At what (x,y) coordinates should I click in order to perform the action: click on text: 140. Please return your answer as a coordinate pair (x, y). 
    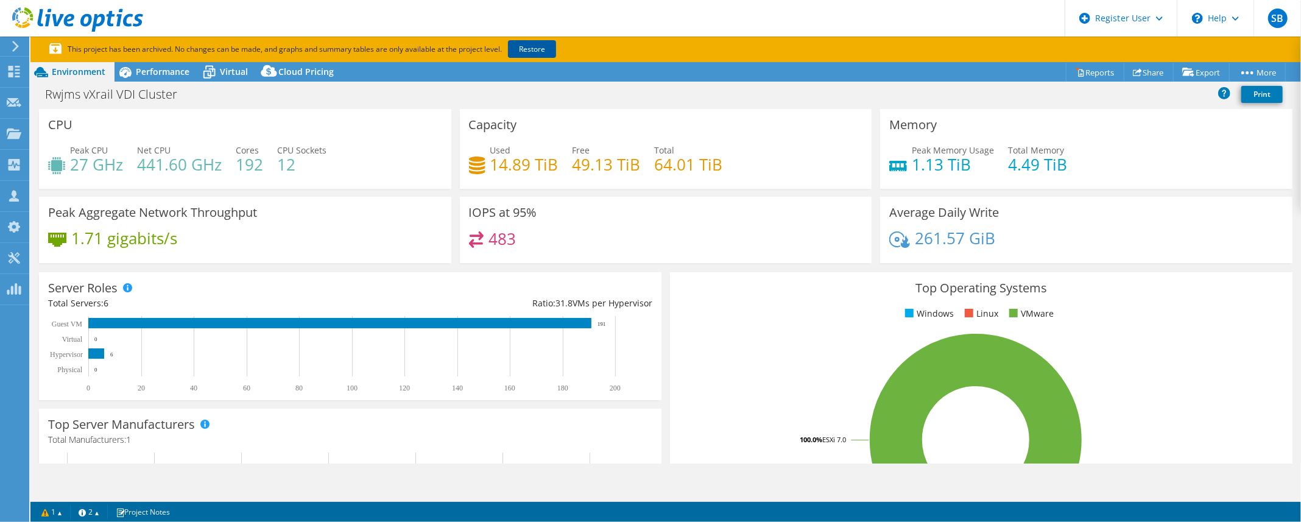
    Looking at the image, I should click on (457, 388).